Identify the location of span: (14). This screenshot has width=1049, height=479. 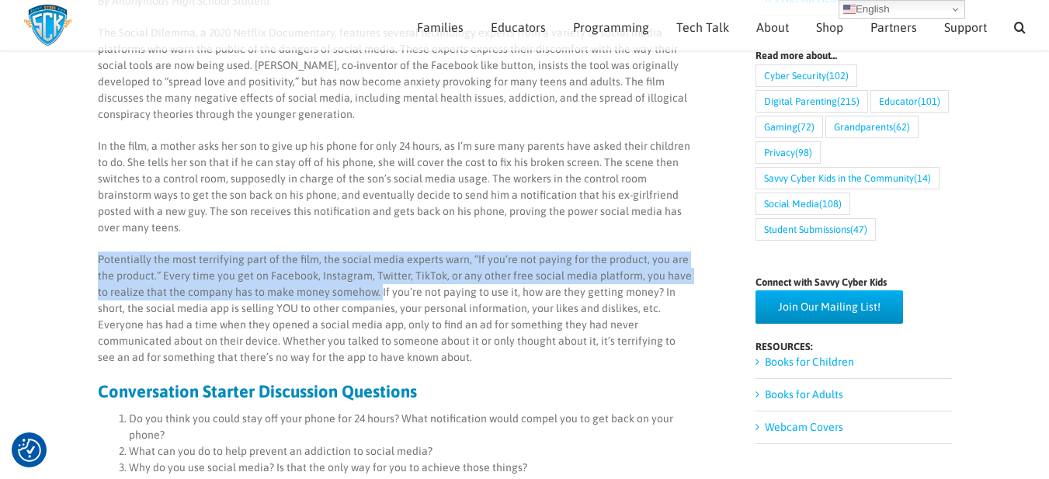
(923, 178).